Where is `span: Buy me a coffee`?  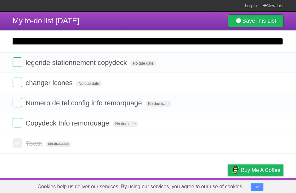 span: Buy me a coffee is located at coordinates (261, 170).